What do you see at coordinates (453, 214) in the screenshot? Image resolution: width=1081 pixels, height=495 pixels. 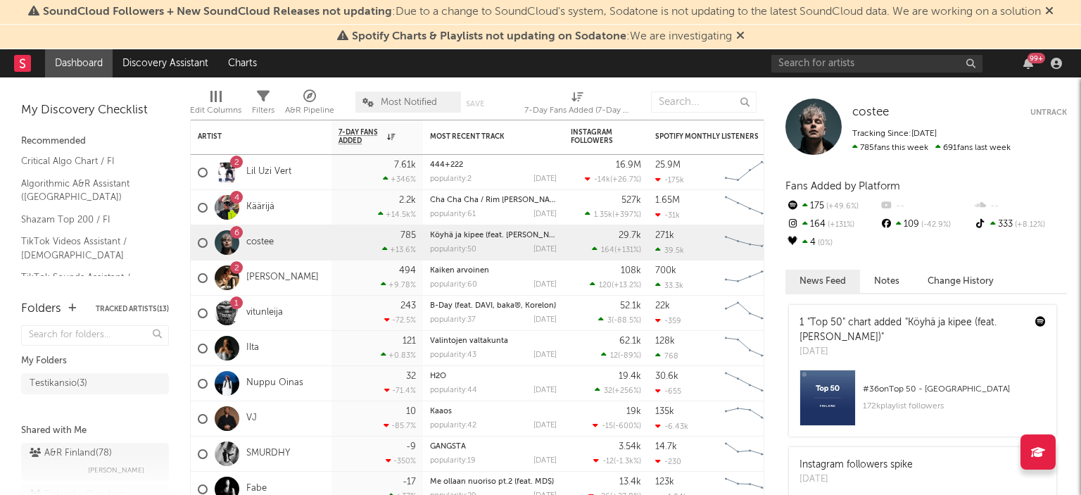 I see `div: popularity: 61` at bounding box center [453, 214].